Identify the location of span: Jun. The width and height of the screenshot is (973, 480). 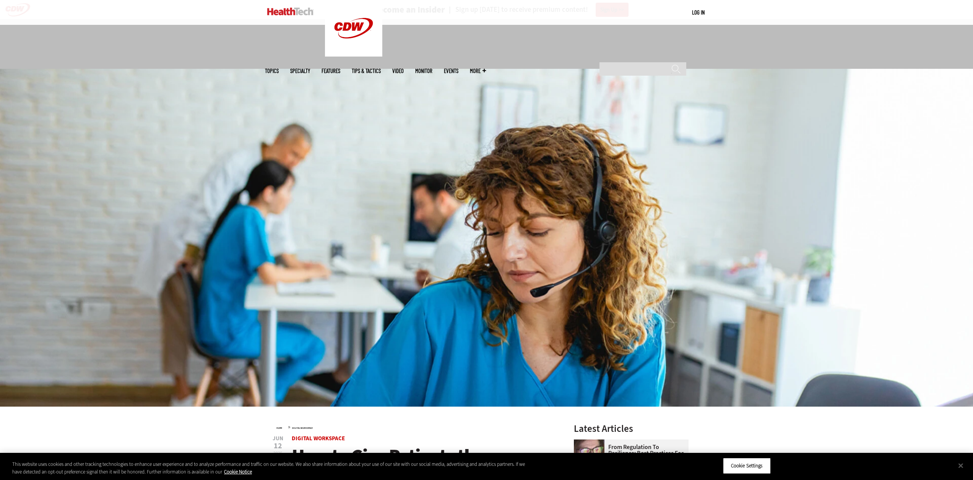
(278, 439).